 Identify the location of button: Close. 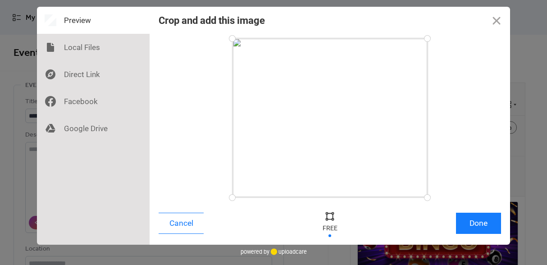
(496, 20).